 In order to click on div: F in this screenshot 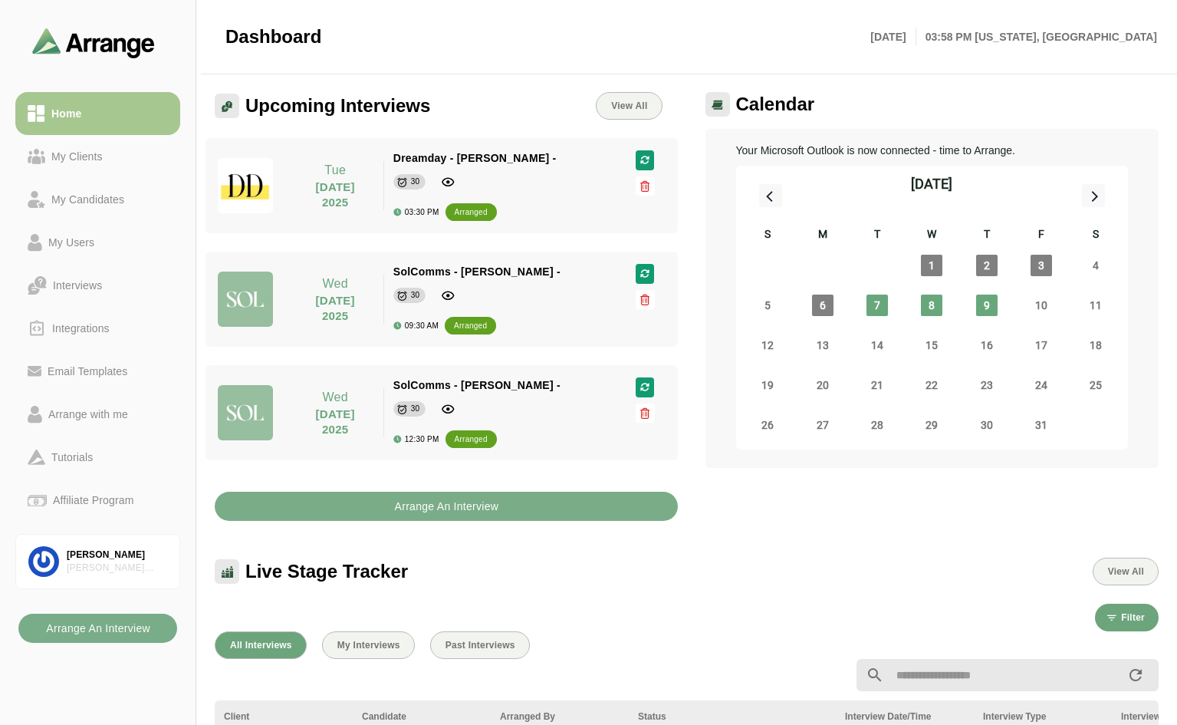, I will do `click(1041, 235)`.